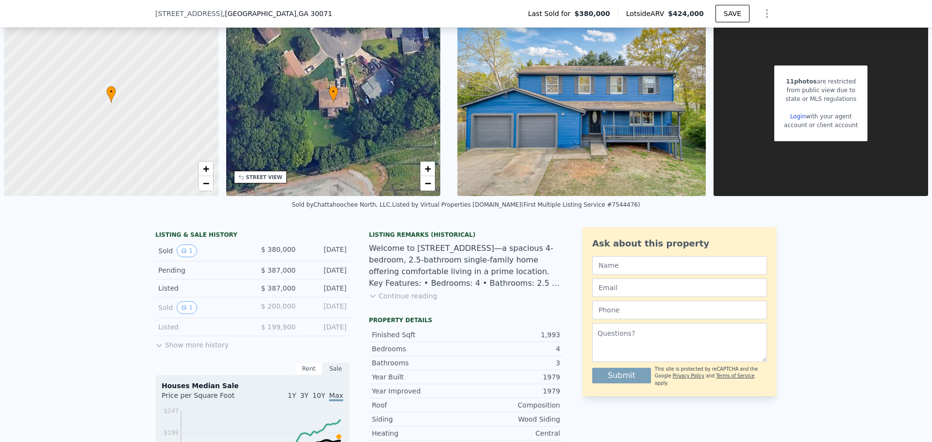  I want to click on span: $380,000, so click(592, 14).